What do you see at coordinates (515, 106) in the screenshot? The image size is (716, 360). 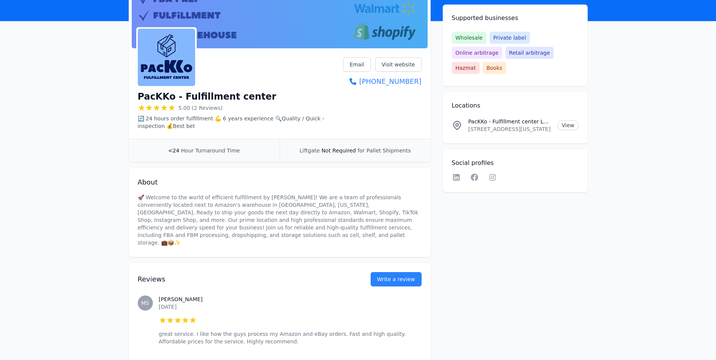 I see `h2: Locations` at bounding box center [515, 106].